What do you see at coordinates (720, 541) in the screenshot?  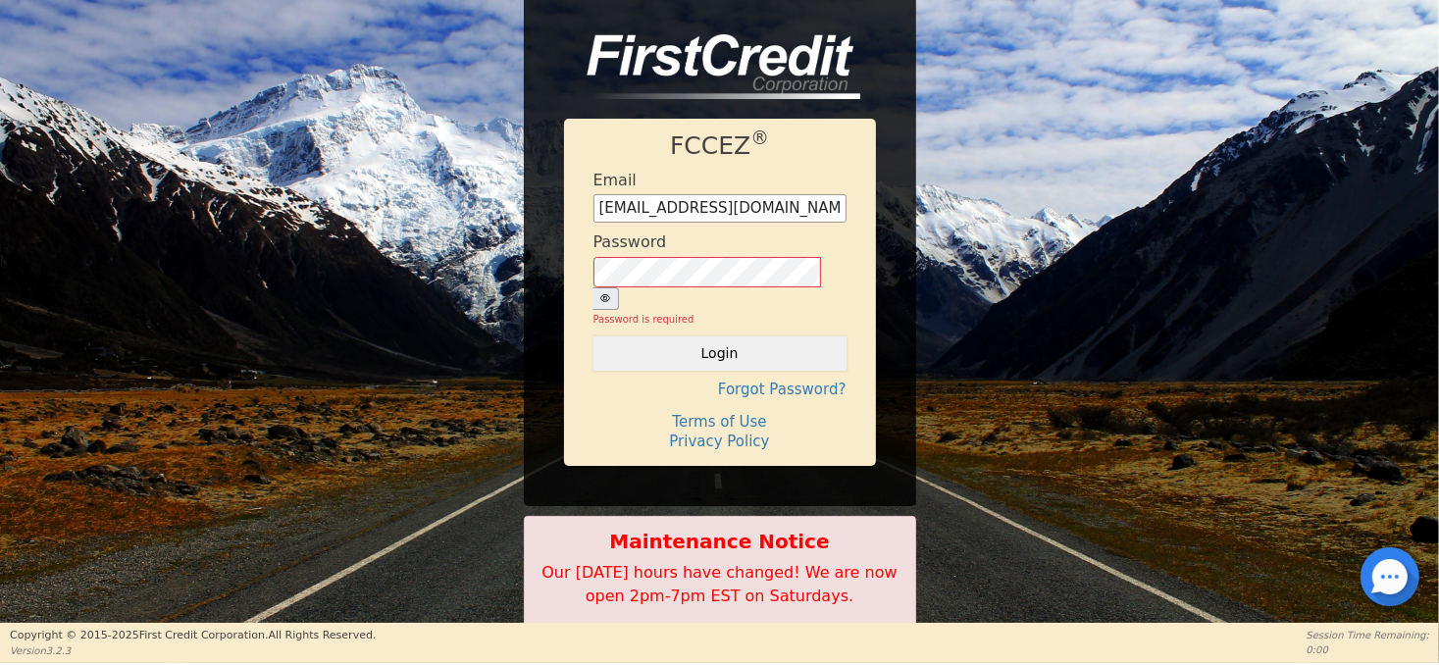 I see `b: Maintenance Notice` at bounding box center [720, 541].